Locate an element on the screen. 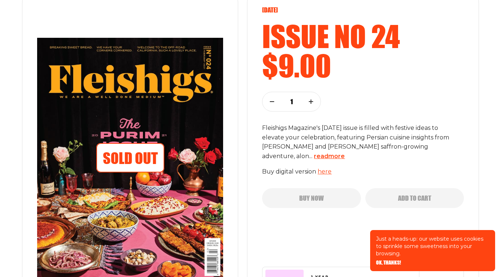  button: Add to cart is located at coordinates (415, 198).